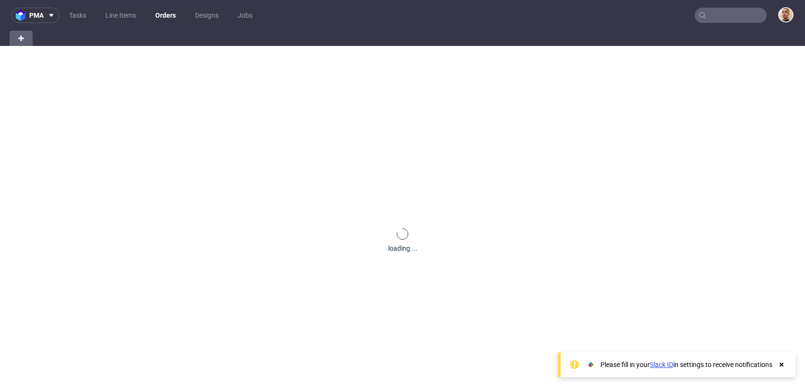 Image resolution: width=805 pixels, height=389 pixels. What do you see at coordinates (245, 15) in the screenshot?
I see `a: Jobs` at bounding box center [245, 15].